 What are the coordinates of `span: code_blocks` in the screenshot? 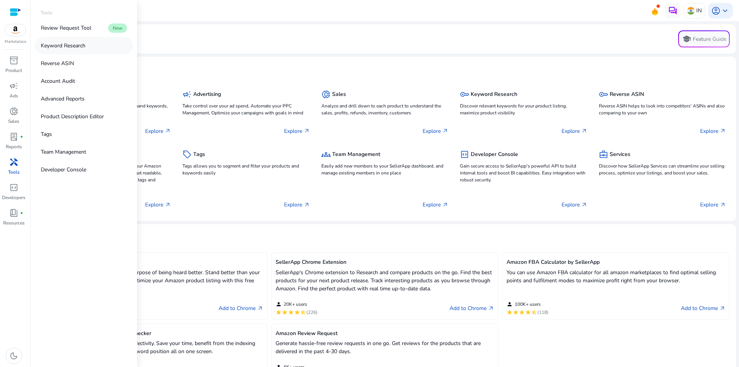 It's located at (14, 187).